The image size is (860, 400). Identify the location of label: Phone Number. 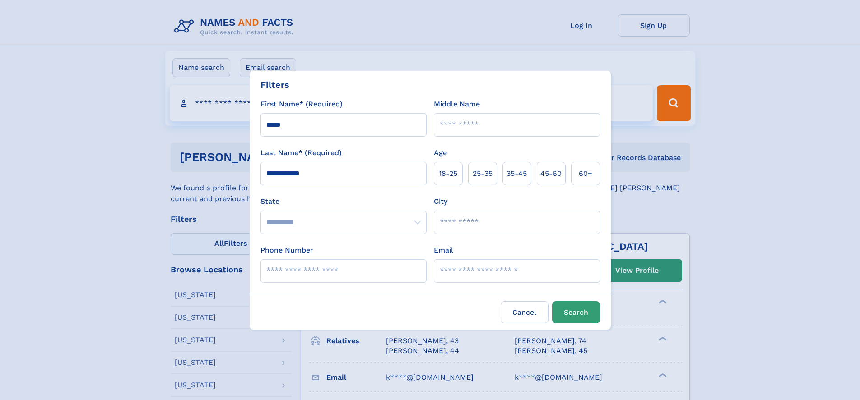
(287, 251).